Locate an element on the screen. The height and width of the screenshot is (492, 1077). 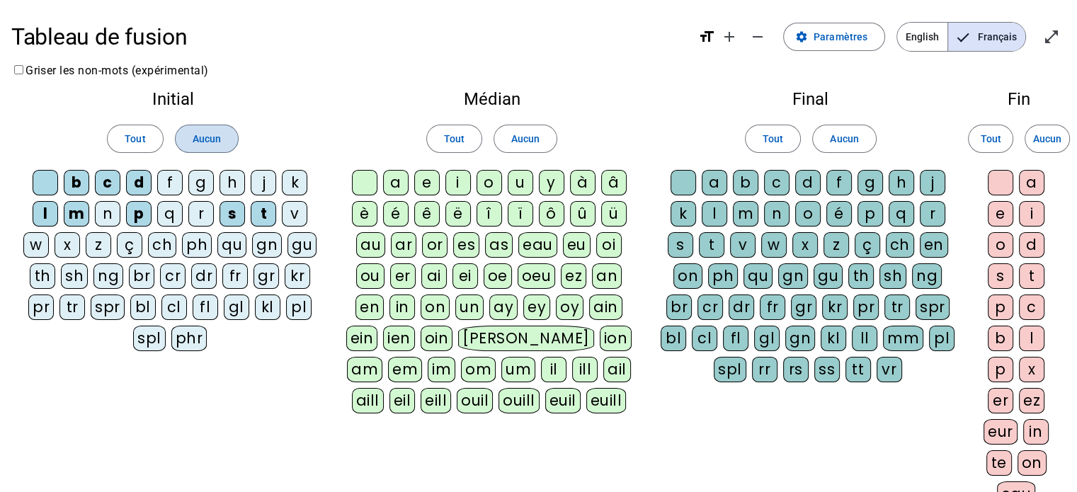
button: Entrer en plein écran is located at coordinates (1052, 37).